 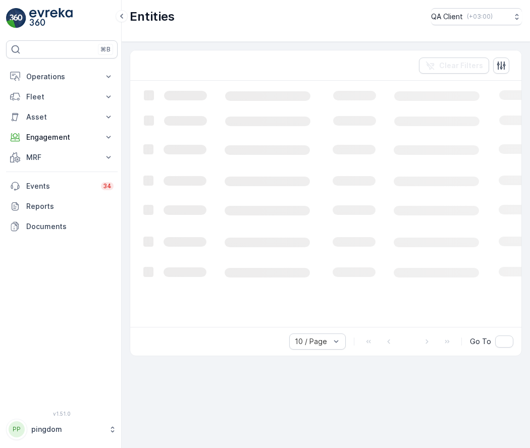 I want to click on a: Reports, so click(x=62, y=207).